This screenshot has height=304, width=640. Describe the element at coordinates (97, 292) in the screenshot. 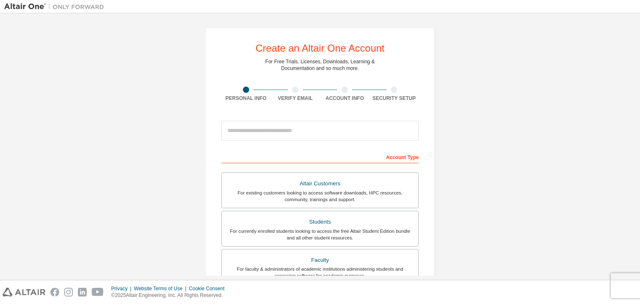

I see `img: youtube.svg` at that location.